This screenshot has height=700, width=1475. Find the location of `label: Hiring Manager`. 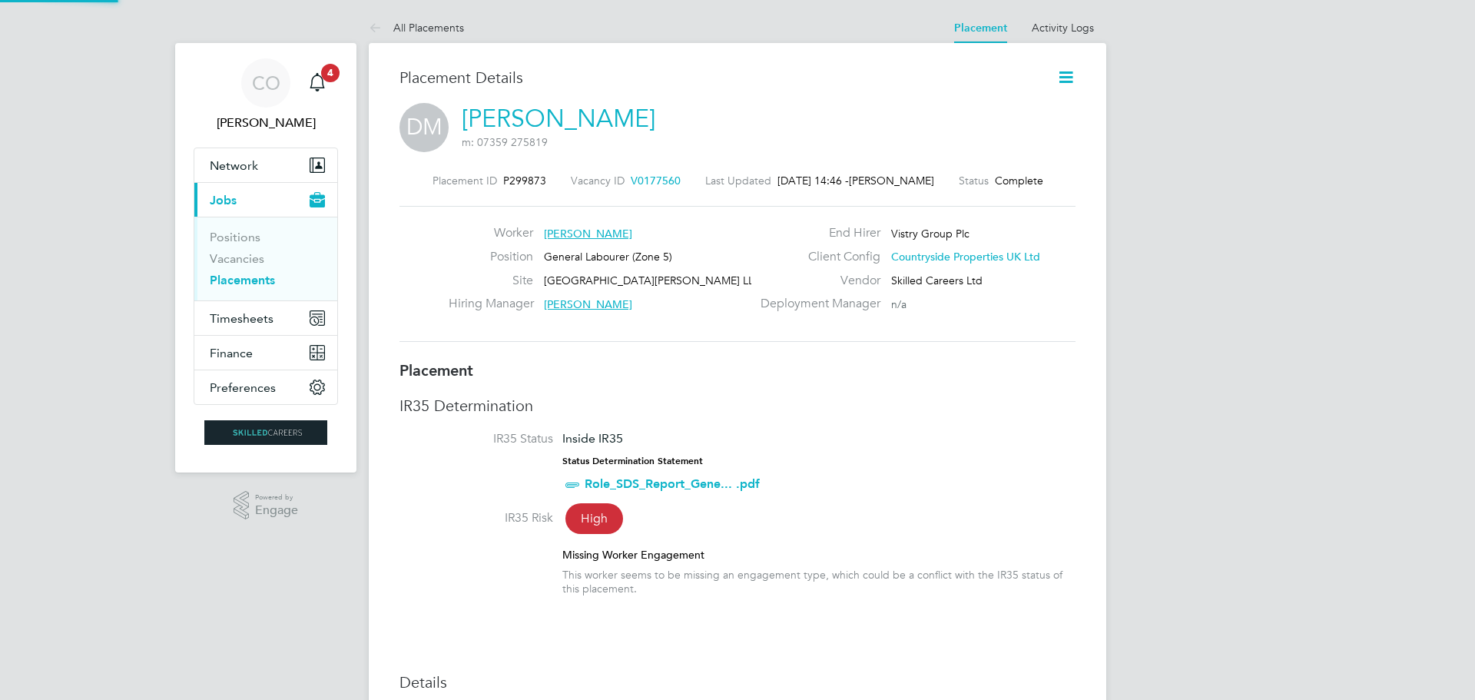

label: Hiring Manager is located at coordinates (491, 303).